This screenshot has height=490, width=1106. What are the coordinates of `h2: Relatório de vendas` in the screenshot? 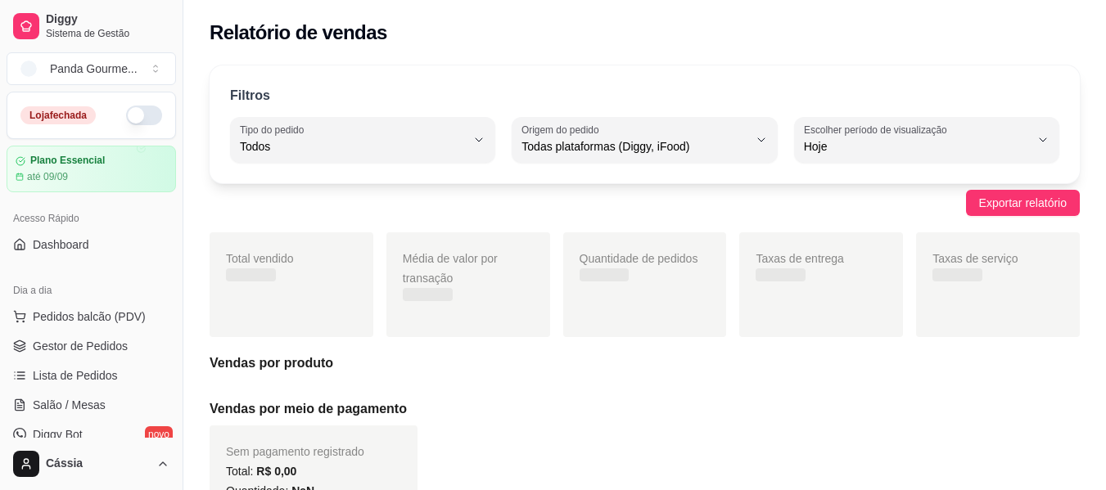 It's located at (298, 33).